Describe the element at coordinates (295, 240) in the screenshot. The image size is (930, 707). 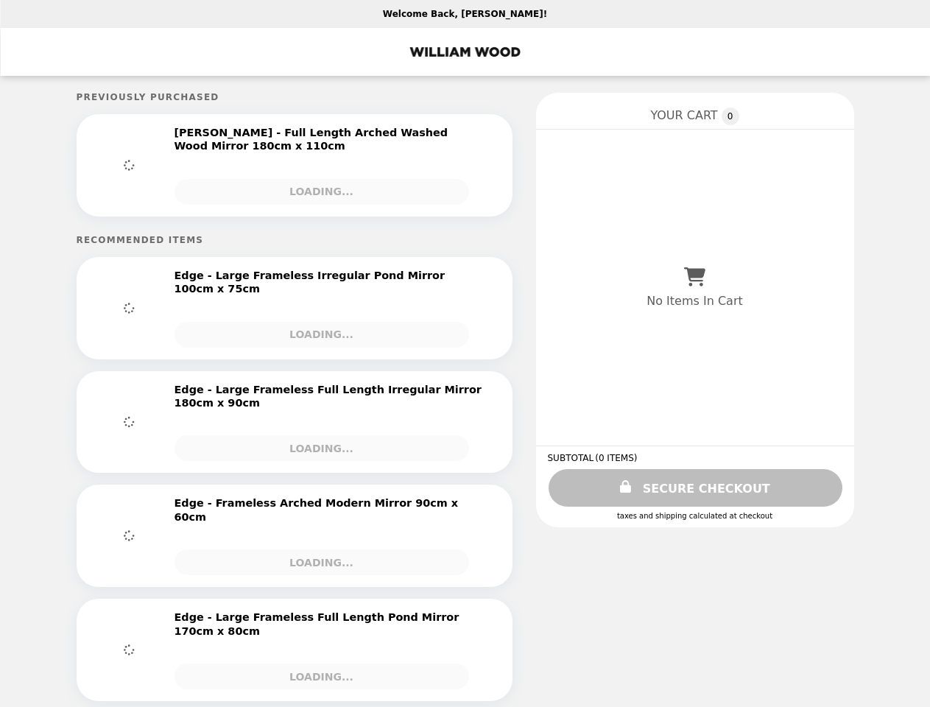
I see `h5: Recommended Items` at that location.